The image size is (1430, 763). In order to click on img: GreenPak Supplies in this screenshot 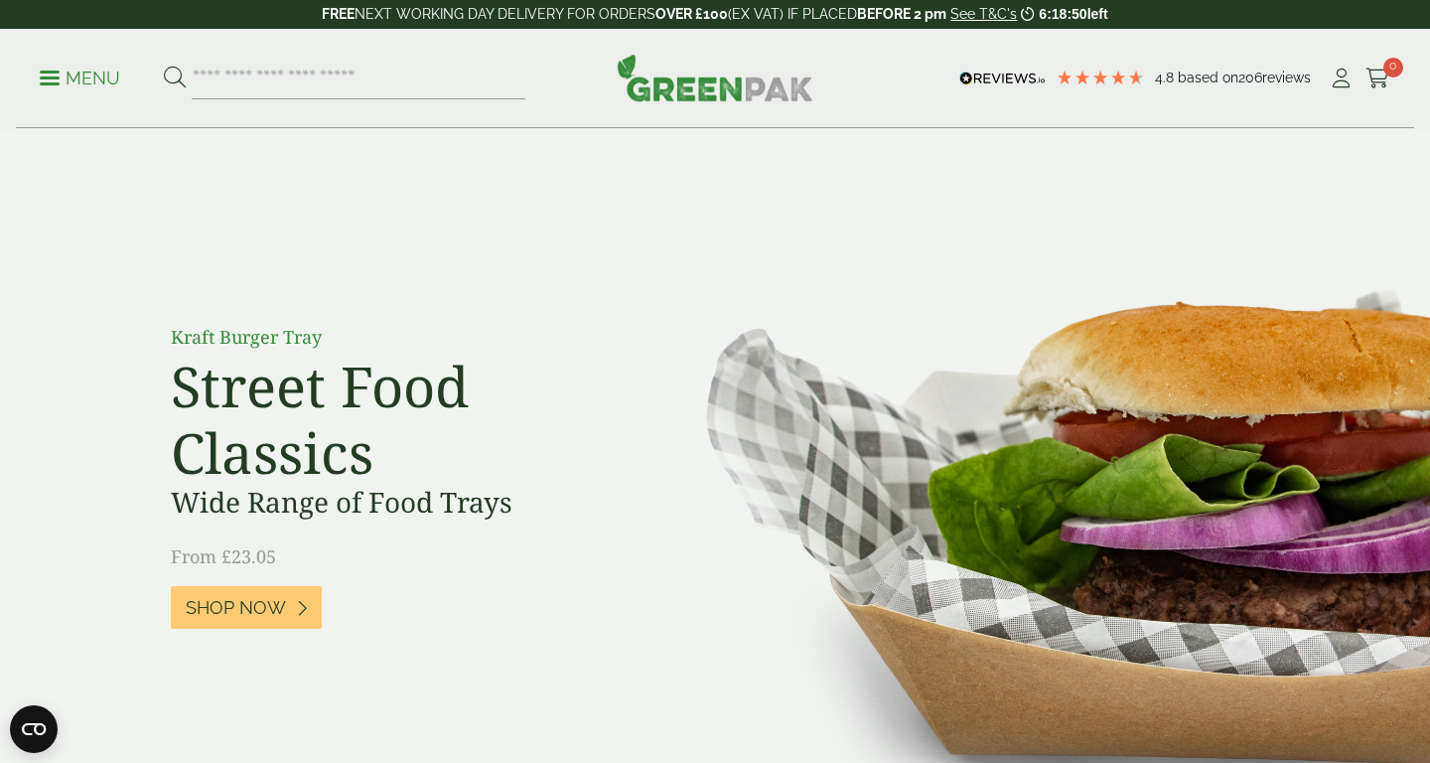, I will do `click(715, 77)`.